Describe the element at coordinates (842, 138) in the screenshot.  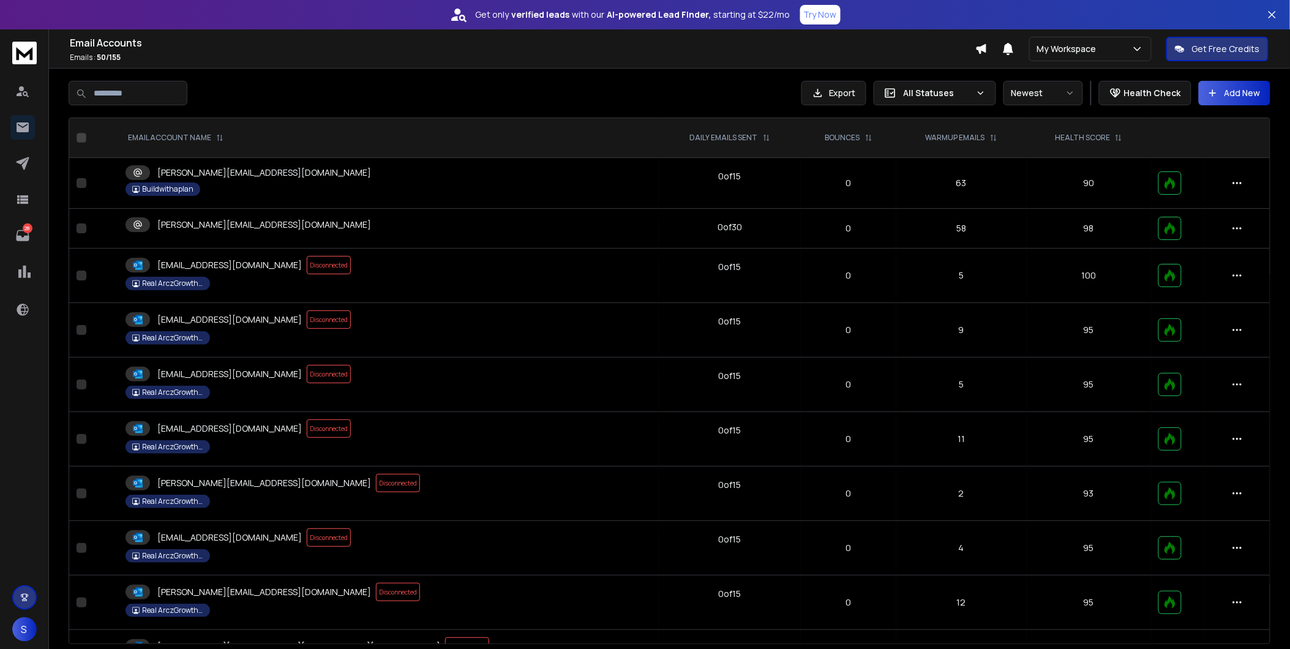
I see `p: BOUNCES` at that location.